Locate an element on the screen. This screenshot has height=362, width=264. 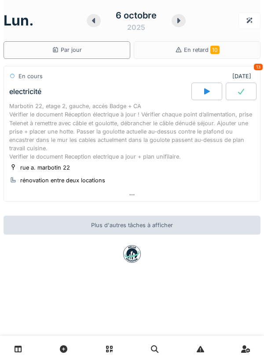
div: 6 octobre is located at coordinates (136, 15).